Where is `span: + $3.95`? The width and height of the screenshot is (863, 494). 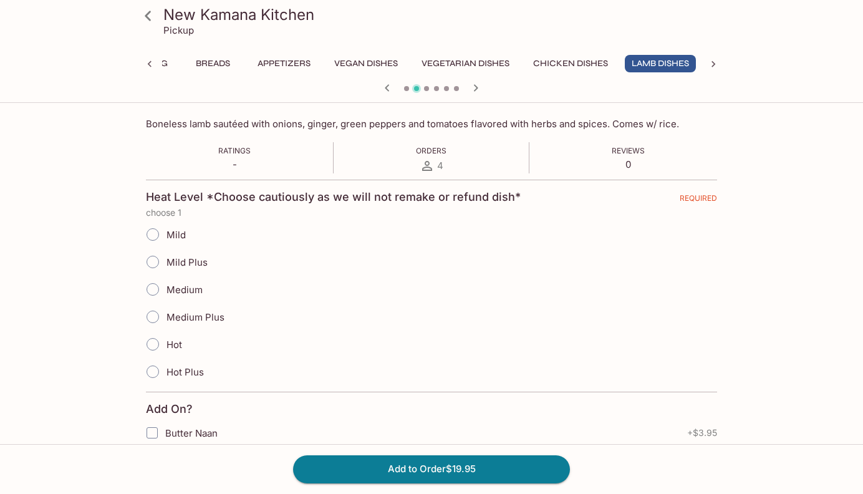 span: + $3.95 is located at coordinates (702, 433).